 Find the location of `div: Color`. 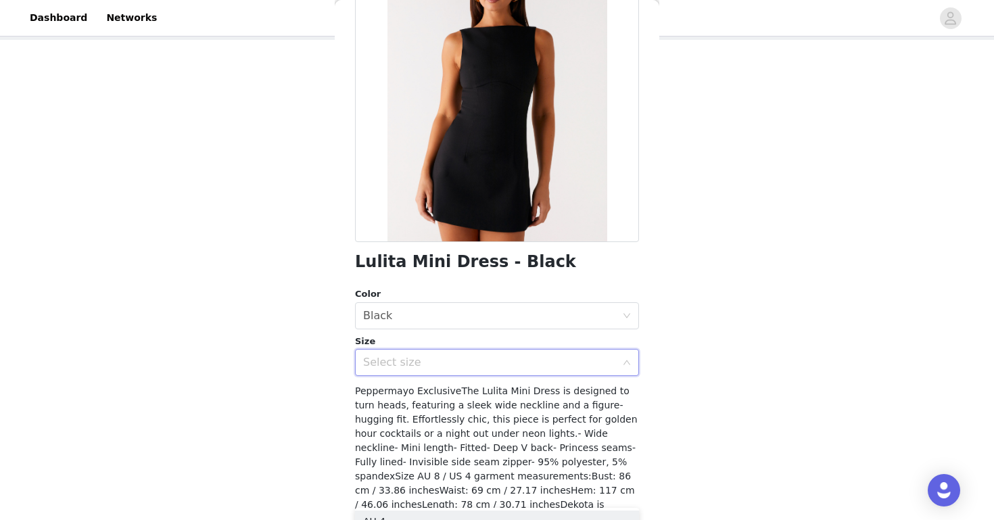

div: Color is located at coordinates (497, 294).